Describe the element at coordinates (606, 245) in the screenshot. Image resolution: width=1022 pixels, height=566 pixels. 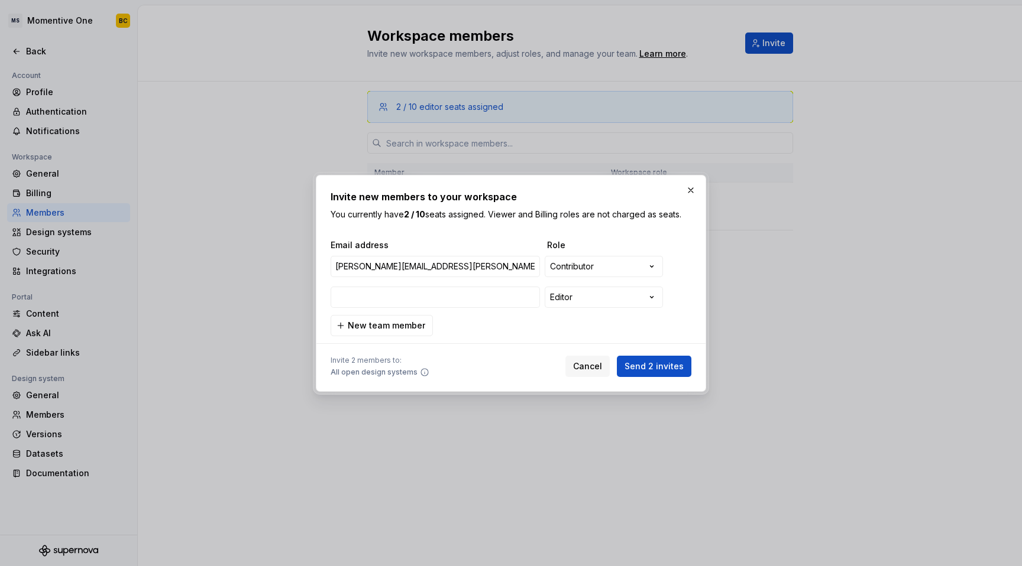
I see `span: Role` at that location.